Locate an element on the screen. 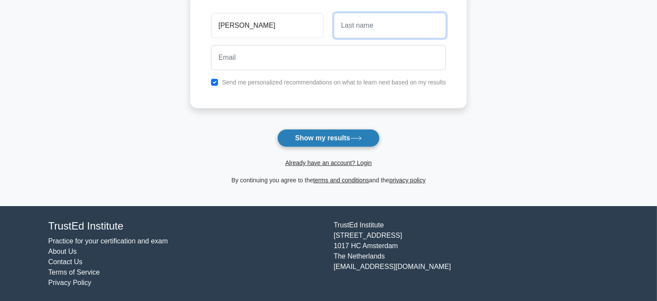 The image size is (657, 301). a: Privacy Policy is located at coordinates (70, 282).